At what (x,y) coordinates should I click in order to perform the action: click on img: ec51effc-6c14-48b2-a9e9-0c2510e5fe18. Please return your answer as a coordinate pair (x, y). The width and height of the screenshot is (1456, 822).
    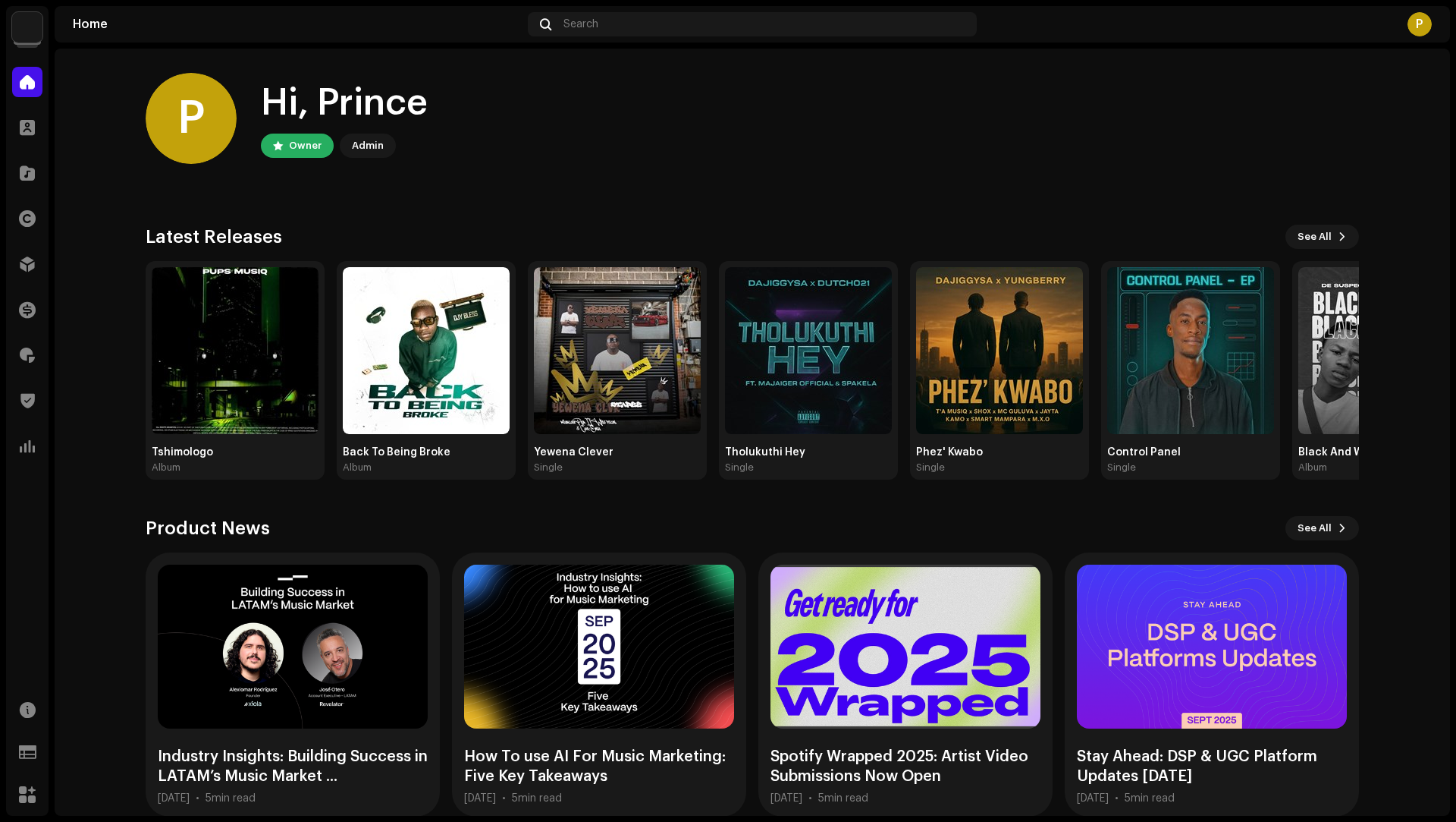
    Looking at the image, I should click on (1191, 351).